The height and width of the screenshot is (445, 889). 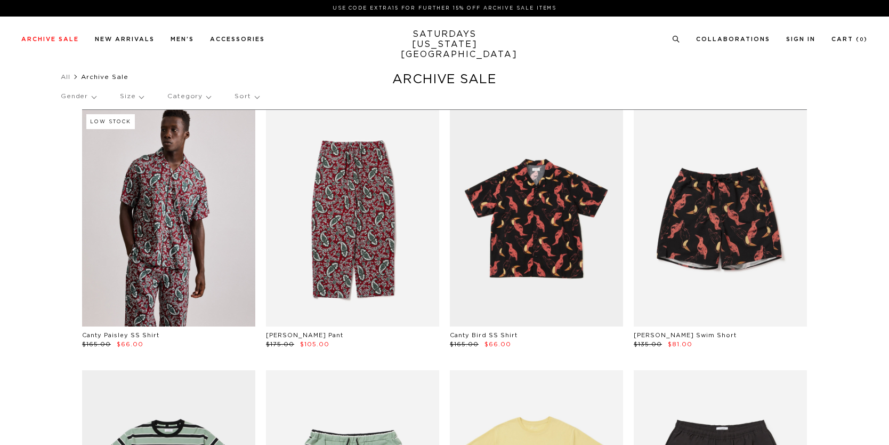 I want to click on small: 0, so click(x=862, y=39).